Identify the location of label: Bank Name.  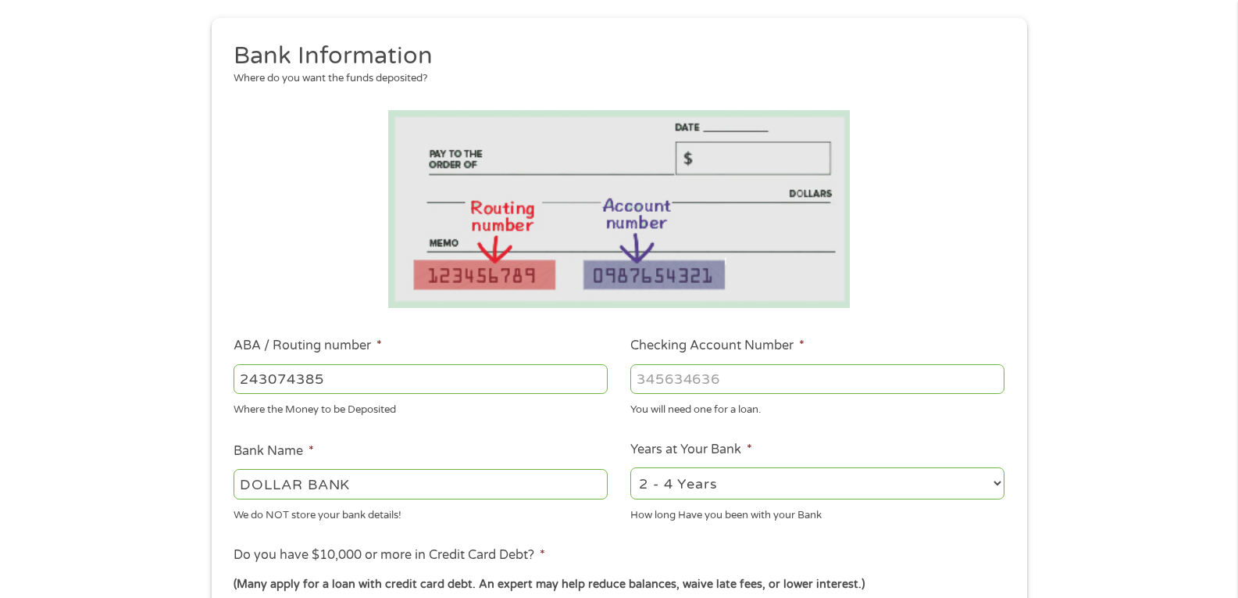
(273, 451).